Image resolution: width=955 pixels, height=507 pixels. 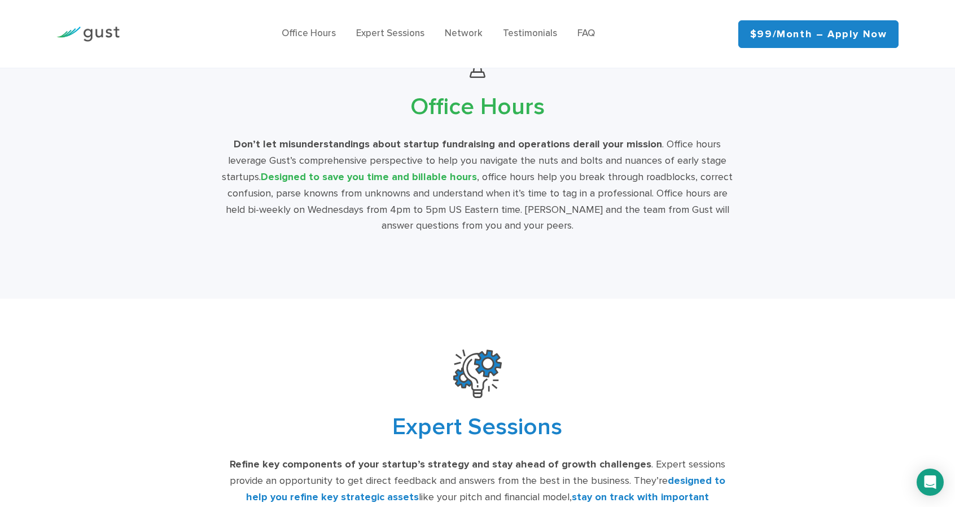 What do you see at coordinates (477, 427) in the screenshot?
I see `h2: Expert Sessions` at bounding box center [477, 427].